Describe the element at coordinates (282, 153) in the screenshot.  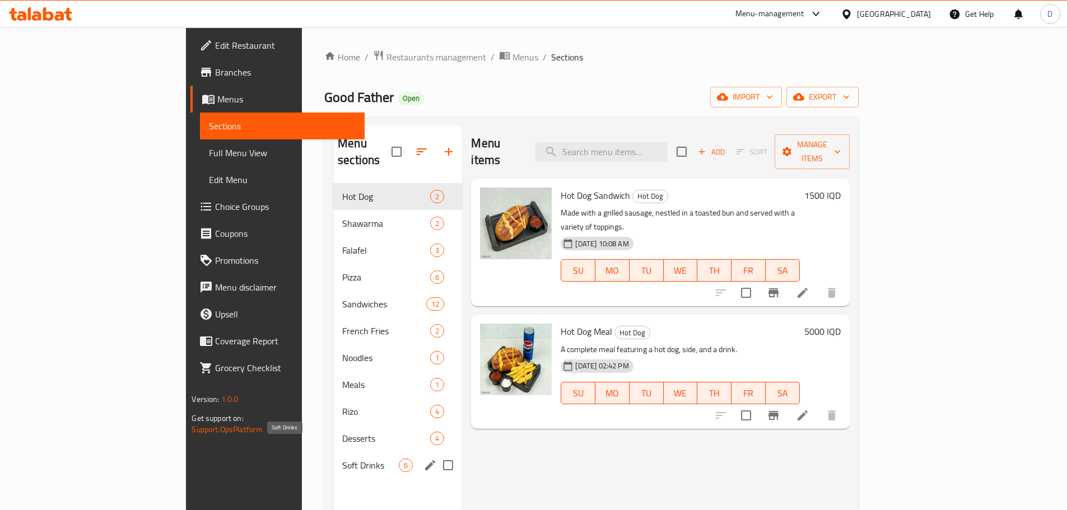
I see `a: Full Menu View` at that location.